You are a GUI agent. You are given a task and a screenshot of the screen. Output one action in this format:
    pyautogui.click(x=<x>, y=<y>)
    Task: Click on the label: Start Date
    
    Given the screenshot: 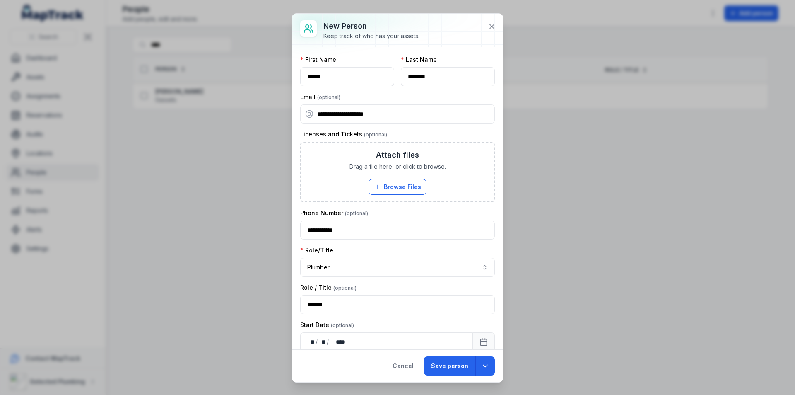 What is the action you would take?
    pyautogui.click(x=327, y=325)
    